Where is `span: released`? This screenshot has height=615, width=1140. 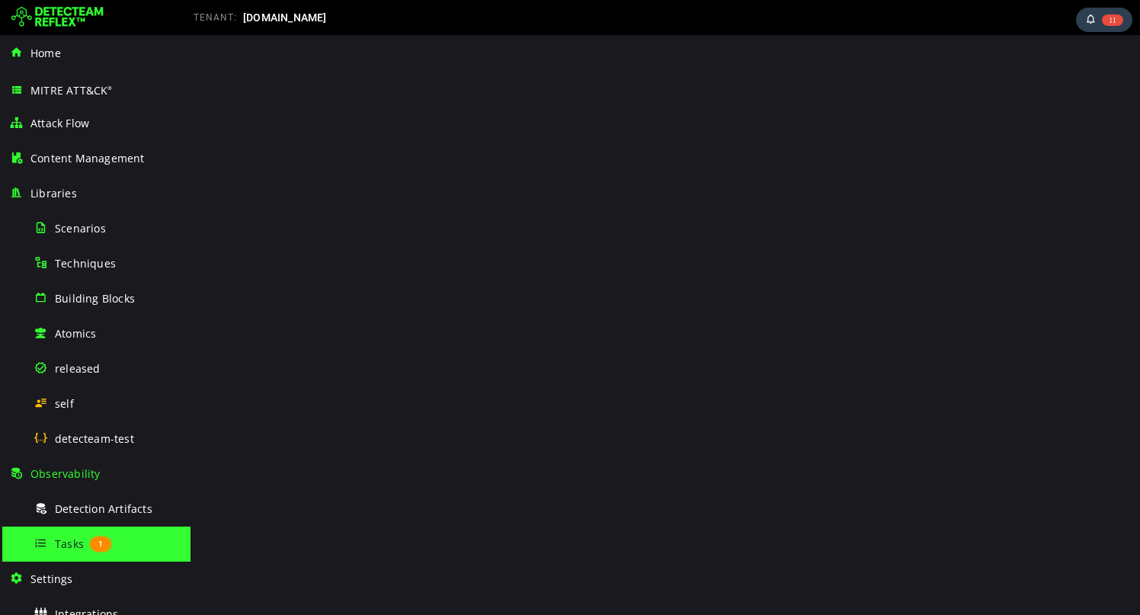 span: released is located at coordinates (78, 368).